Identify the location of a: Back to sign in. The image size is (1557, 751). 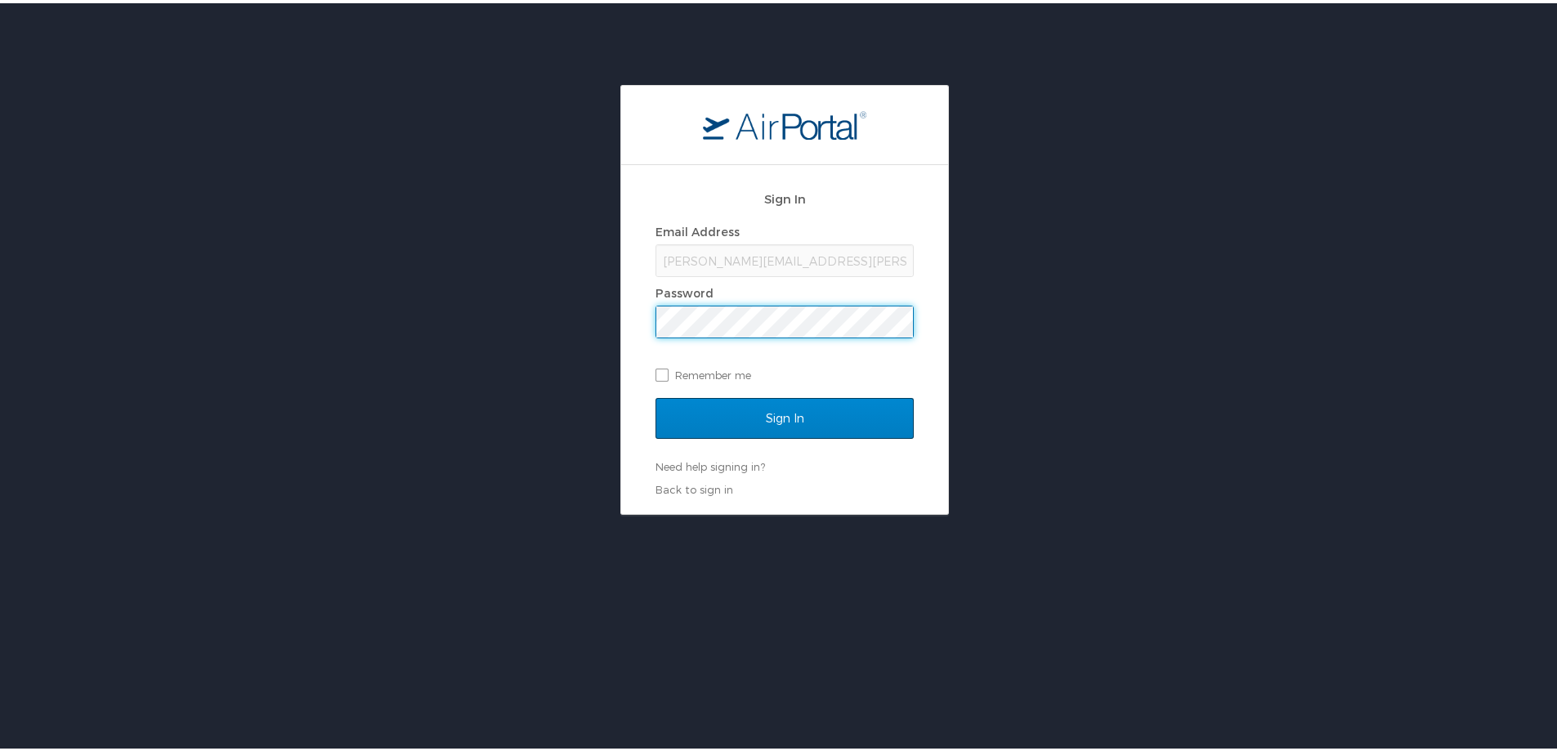
(694, 486).